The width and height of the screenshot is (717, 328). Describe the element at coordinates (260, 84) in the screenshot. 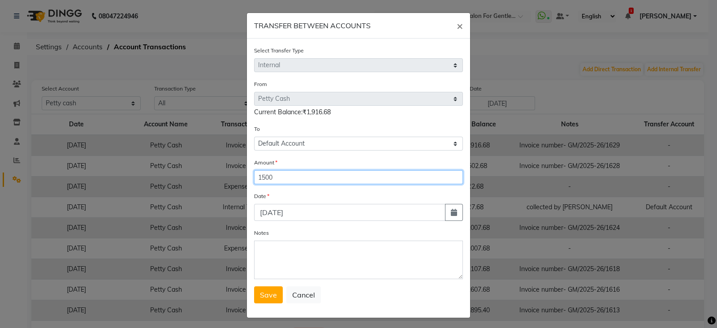

I see `label: From` at that location.